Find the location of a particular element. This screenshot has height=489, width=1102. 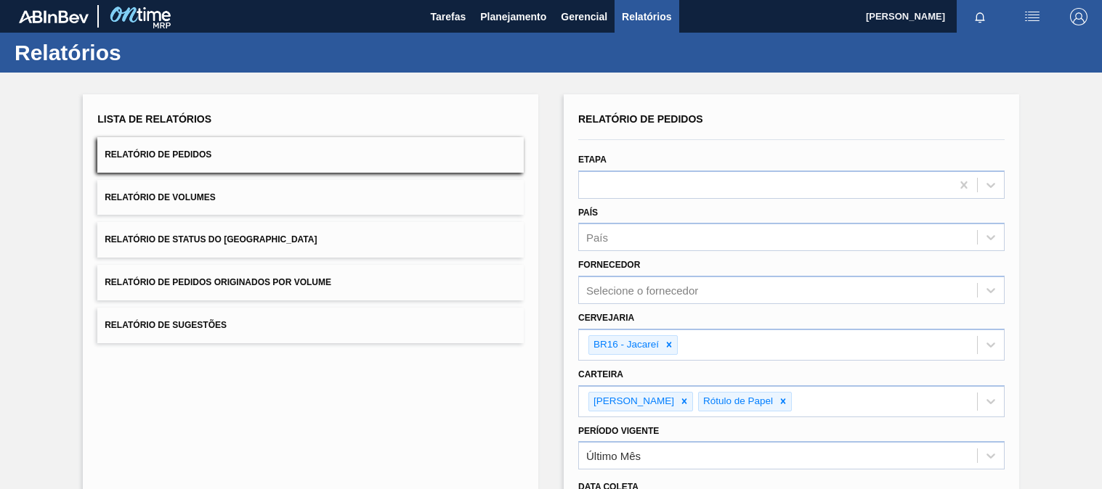

button: Relatório de Volumes is located at coordinates (310, 198).